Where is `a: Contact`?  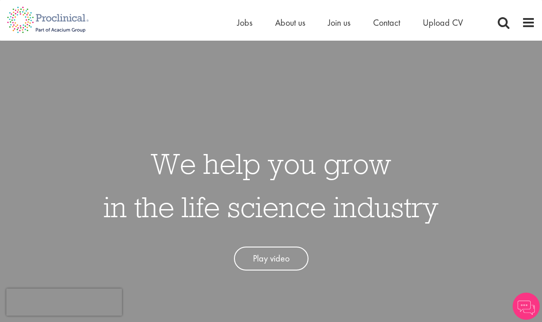
a: Contact is located at coordinates (387, 23).